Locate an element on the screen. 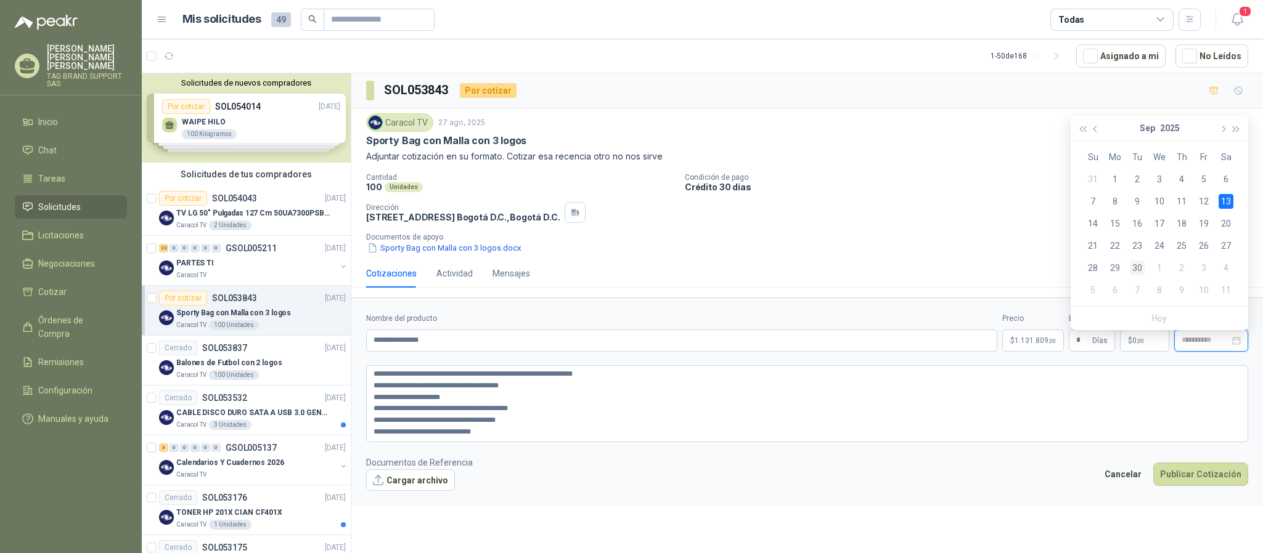  span: Solicitudes is located at coordinates (59, 207).